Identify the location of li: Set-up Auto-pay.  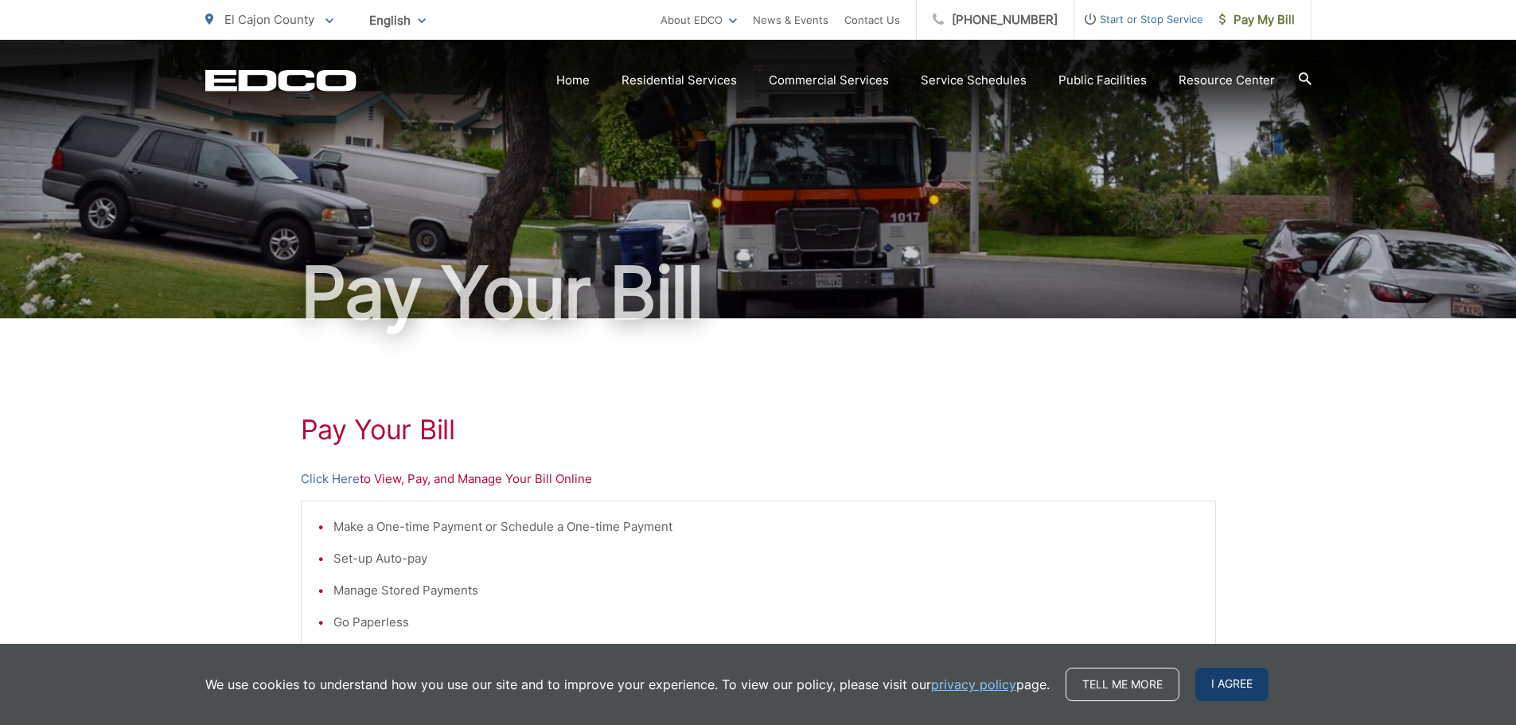
(766, 559).